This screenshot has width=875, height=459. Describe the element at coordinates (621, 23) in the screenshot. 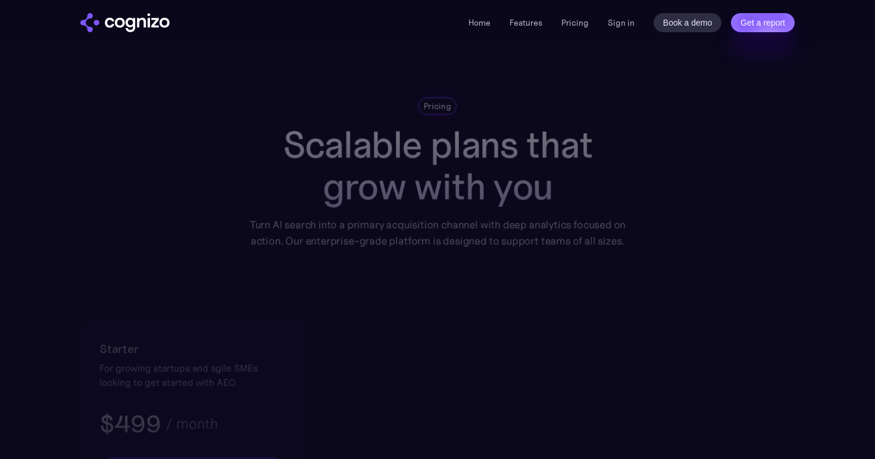

I see `a: Sign in` at that location.